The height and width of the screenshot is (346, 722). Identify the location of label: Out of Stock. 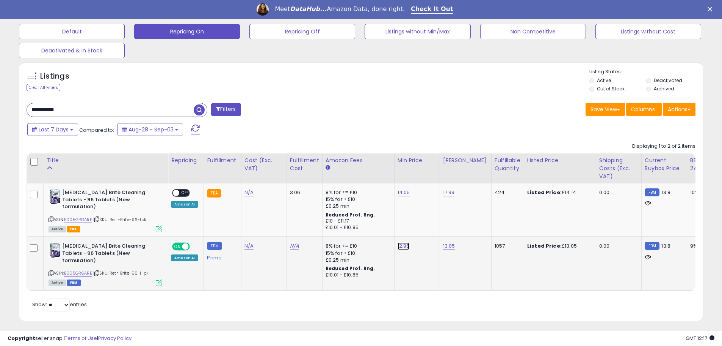
(611, 88).